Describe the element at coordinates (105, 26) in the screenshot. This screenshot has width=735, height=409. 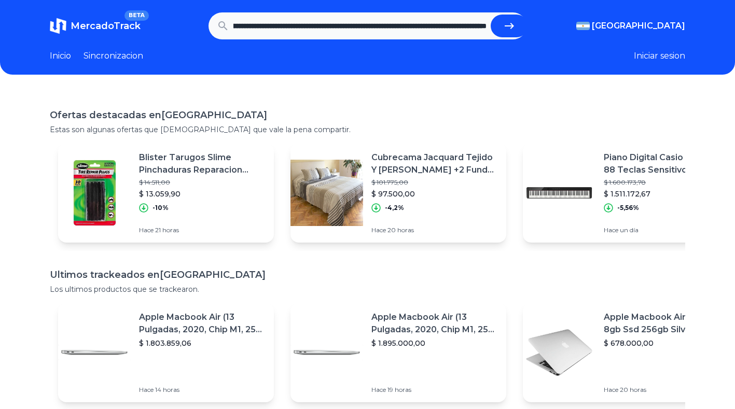
I see `span: MercadoTrack` at that location.